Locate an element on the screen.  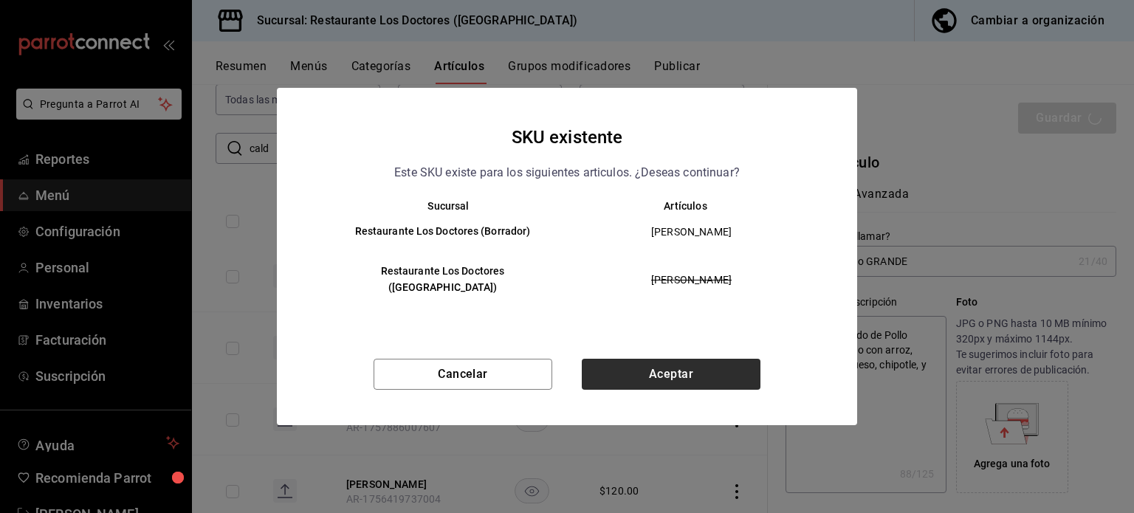
th: Artículos is located at coordinates (697, 206).